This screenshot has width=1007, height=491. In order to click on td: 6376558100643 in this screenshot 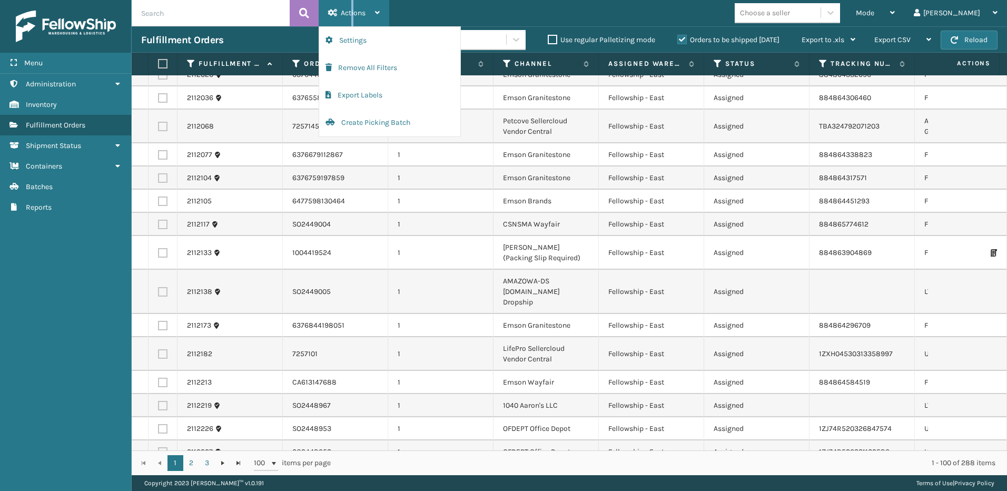, I will do `click(336, 98)`.